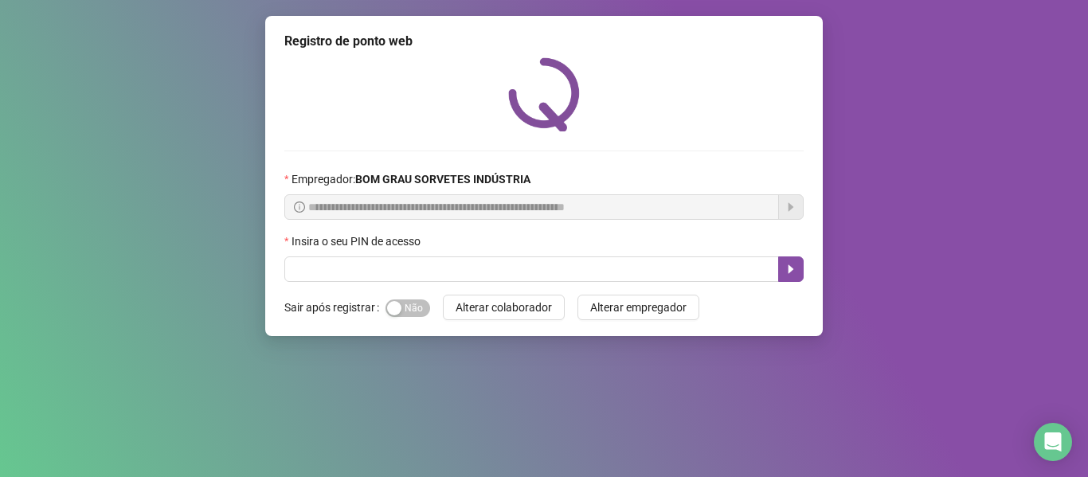 Image resolution: width=1088 pixels, height=477 pixels. I want to click on span: Alterar colaborador, so click(503, 307).